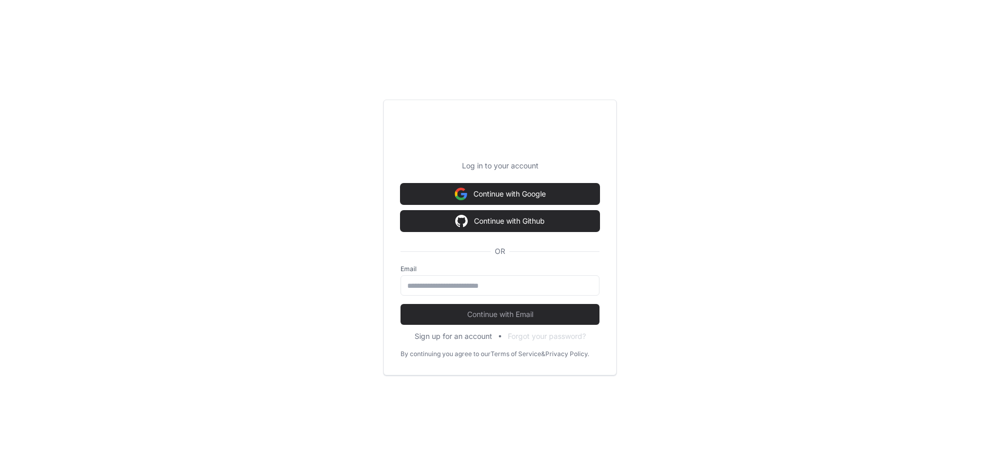 The image size is (1000, 475). I want to click on a: Privacy Policy., so click(567, 354).